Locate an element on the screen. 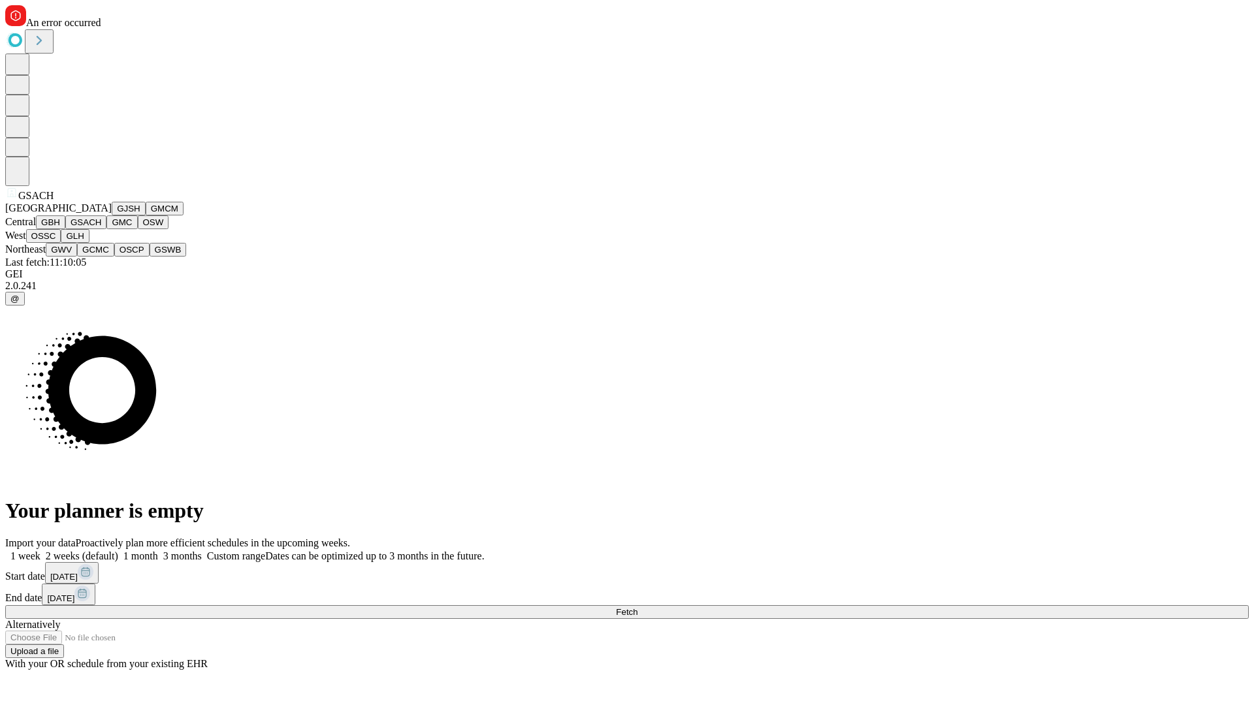  span: Proactively plan more efficient schedules in the upcoming weeks. is located at coordinates (213, 543).